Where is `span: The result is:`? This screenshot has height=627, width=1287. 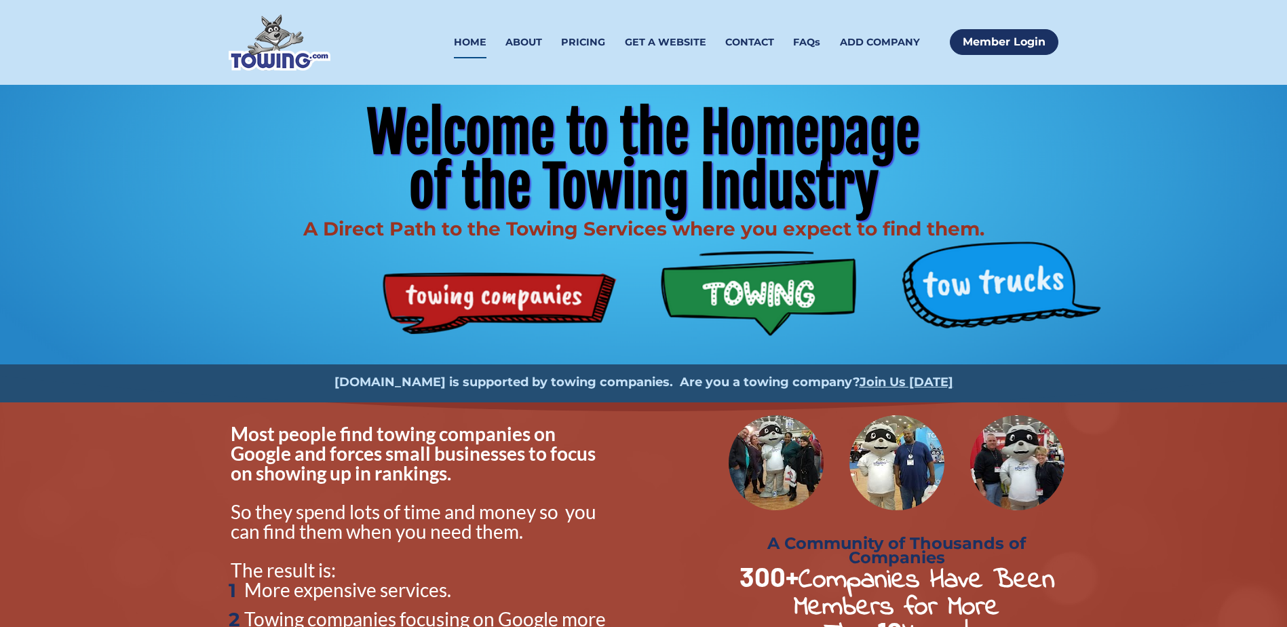
span: The result is: is located at coordinates (283, 570).